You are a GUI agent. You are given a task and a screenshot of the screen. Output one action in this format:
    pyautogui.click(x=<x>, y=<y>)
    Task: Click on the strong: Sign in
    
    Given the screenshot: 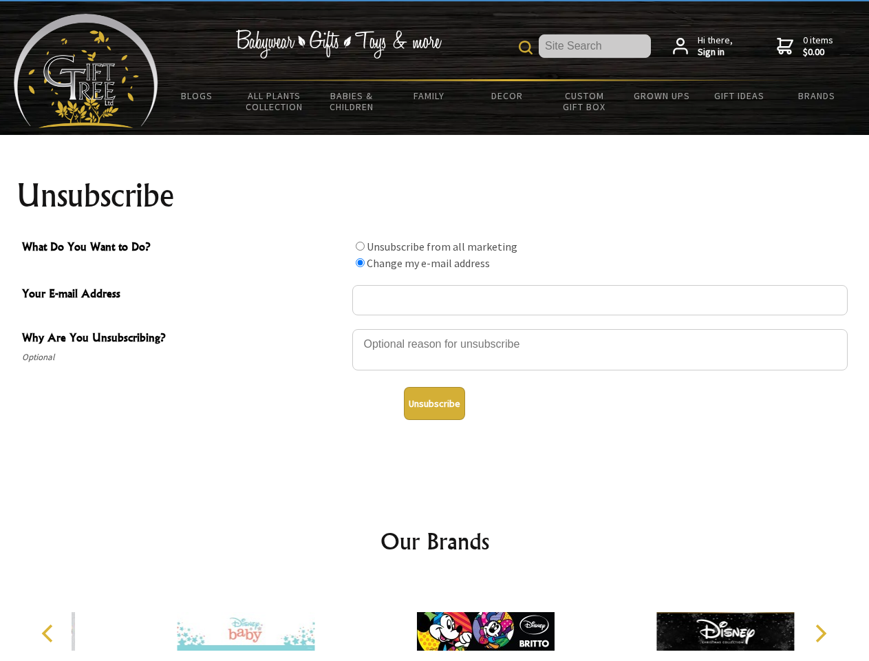 What is the action you would take?
    pyautogui.click(x=715, y=52)
    